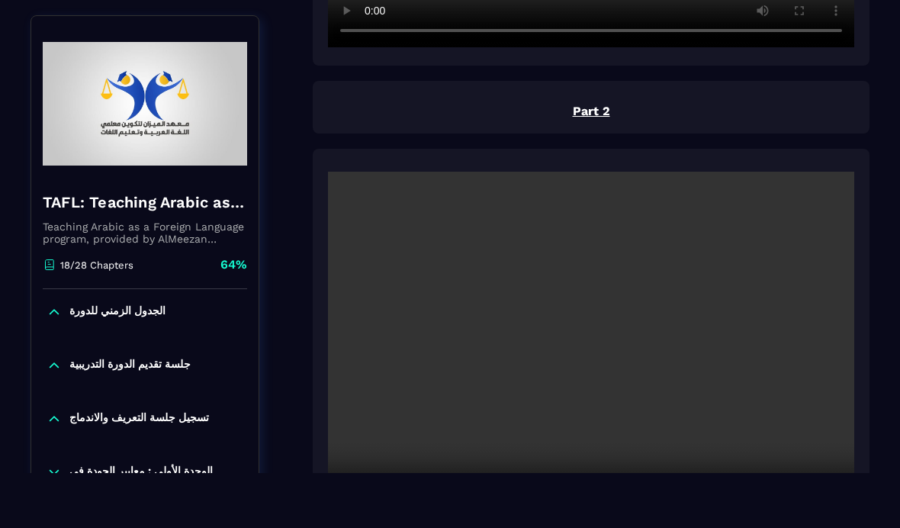  Describe the element at coordinates (145, 104) in the screenshot. I see `img: banner` at that location.